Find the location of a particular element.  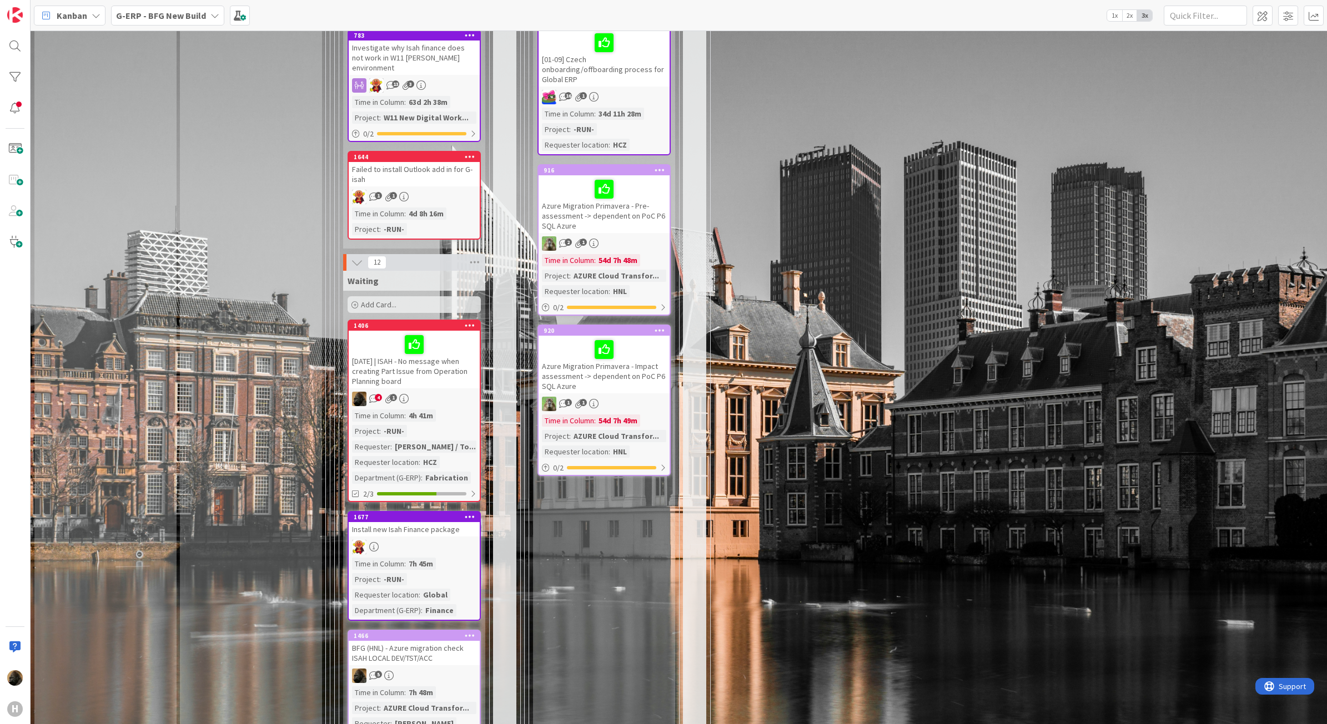

div: HCZ is located at coordinates (619, 145).